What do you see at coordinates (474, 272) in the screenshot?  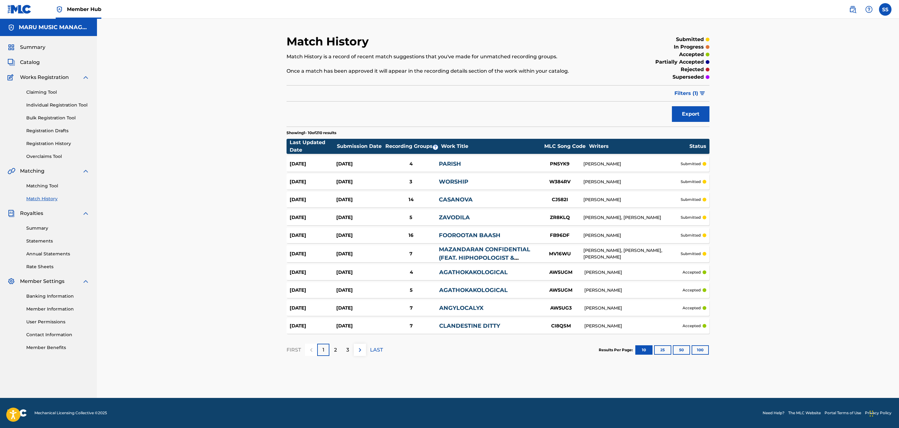 I see `a: AGATHOKAKOLOGICAL` at bounding box center [474, 272].